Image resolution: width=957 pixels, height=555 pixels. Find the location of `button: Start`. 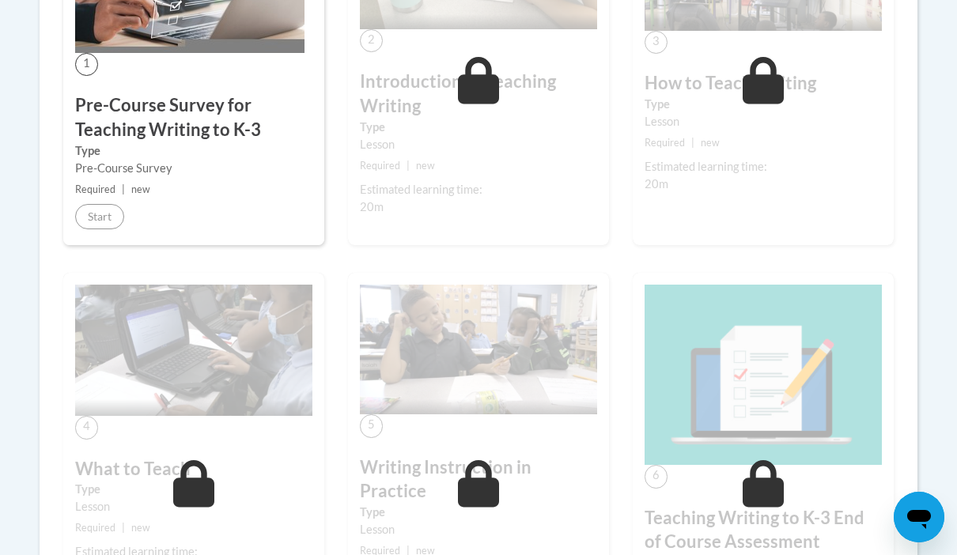

button: Start is located at coordinates (100, 217).